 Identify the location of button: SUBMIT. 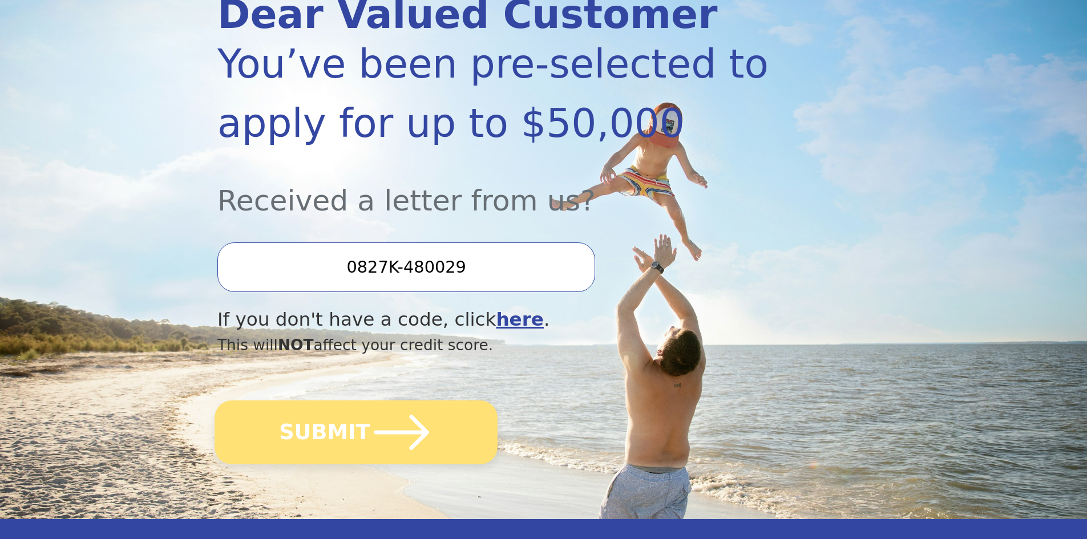
(356, 432).